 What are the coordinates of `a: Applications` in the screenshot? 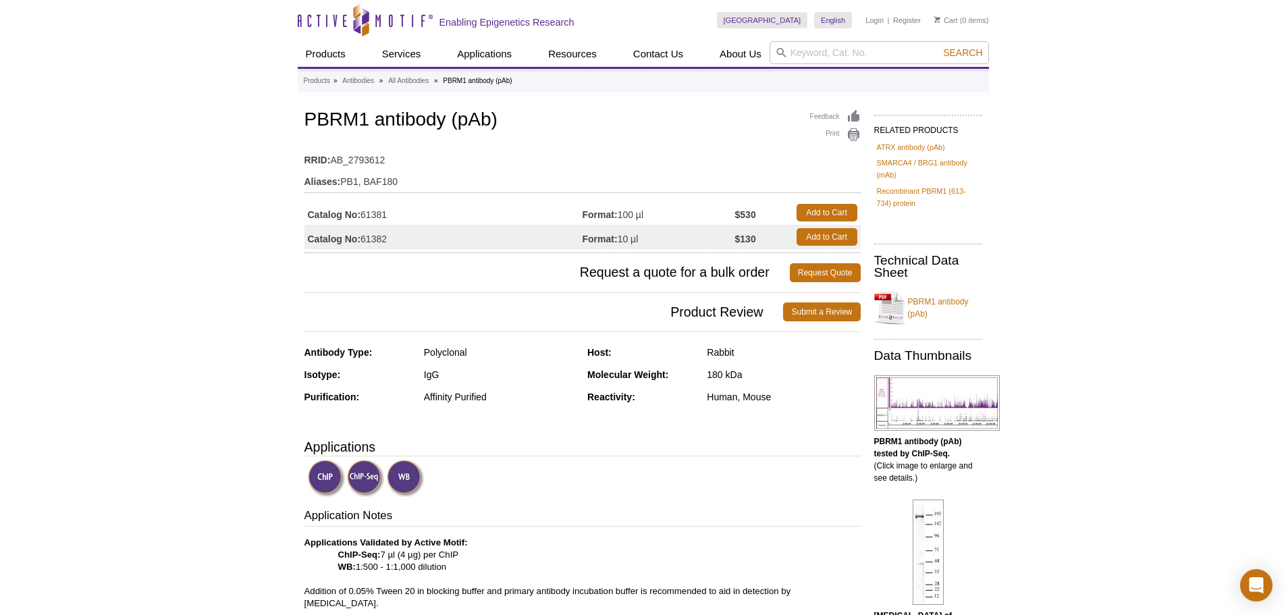 It's located at (484, 54).